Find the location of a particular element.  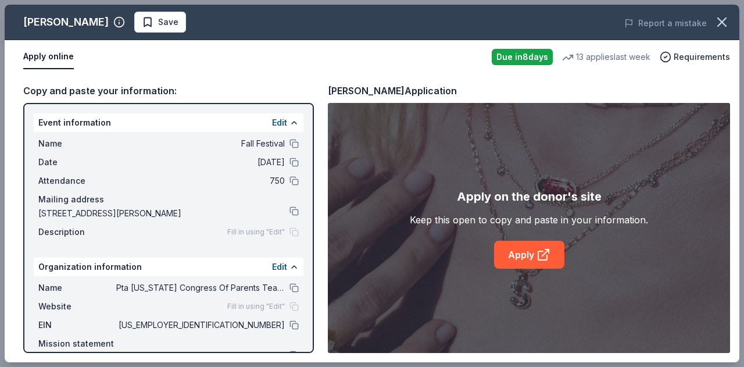

span: EIN is located at coordinates (77, 325).